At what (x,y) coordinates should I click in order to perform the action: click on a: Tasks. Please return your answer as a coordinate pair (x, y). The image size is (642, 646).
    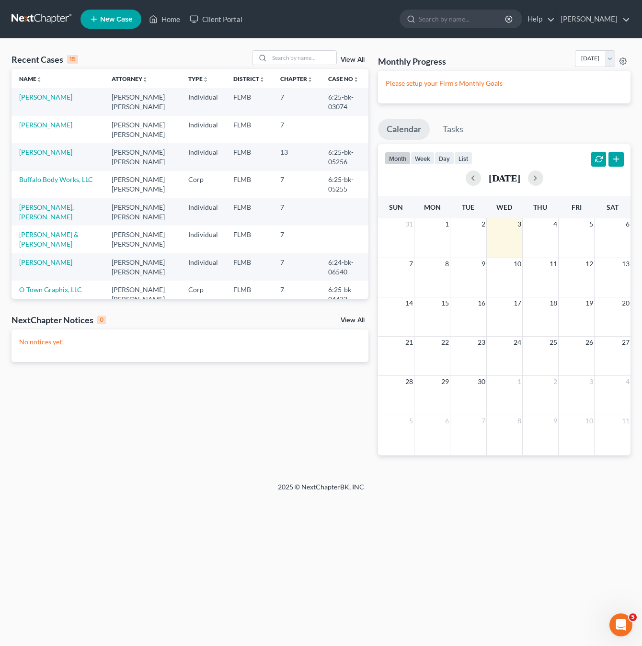
    Looking at the image, I should click on (452, 129).